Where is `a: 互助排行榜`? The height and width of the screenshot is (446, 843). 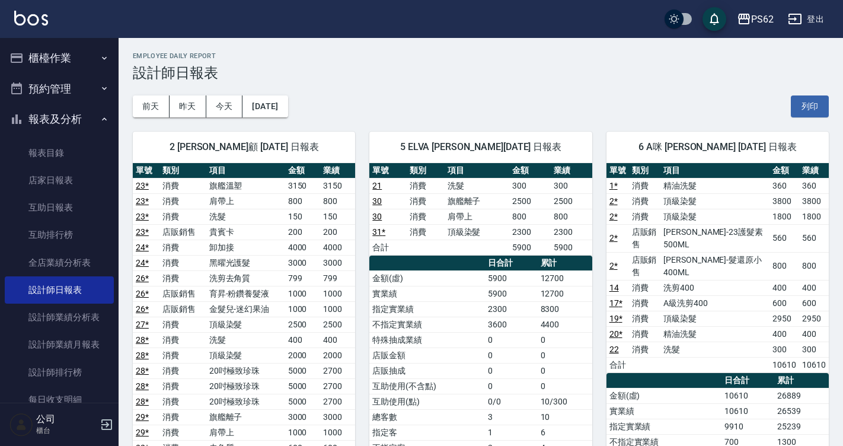 a: 互助排行榜 is located at coordinates (59, 235).